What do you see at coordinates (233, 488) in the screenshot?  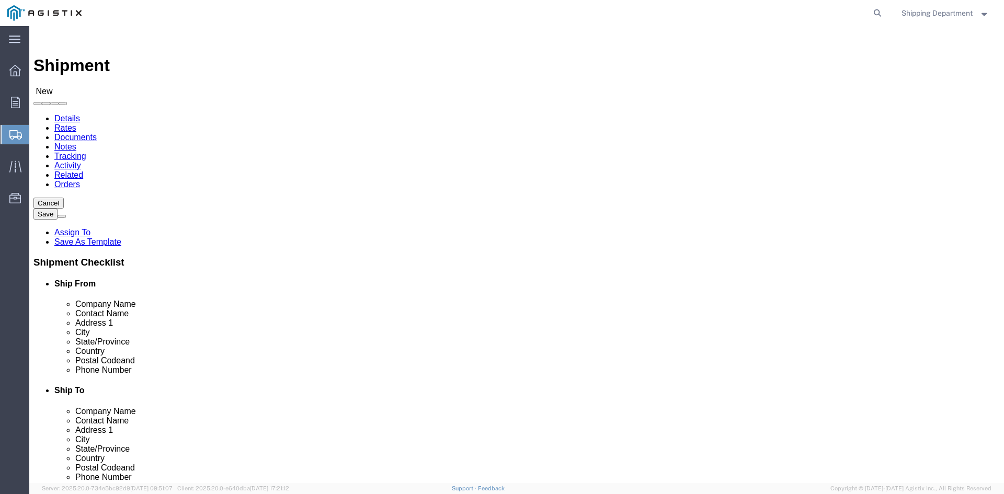 I see `span: Client: 2025.20.0-e640dba` at bounding box center [233, 488].